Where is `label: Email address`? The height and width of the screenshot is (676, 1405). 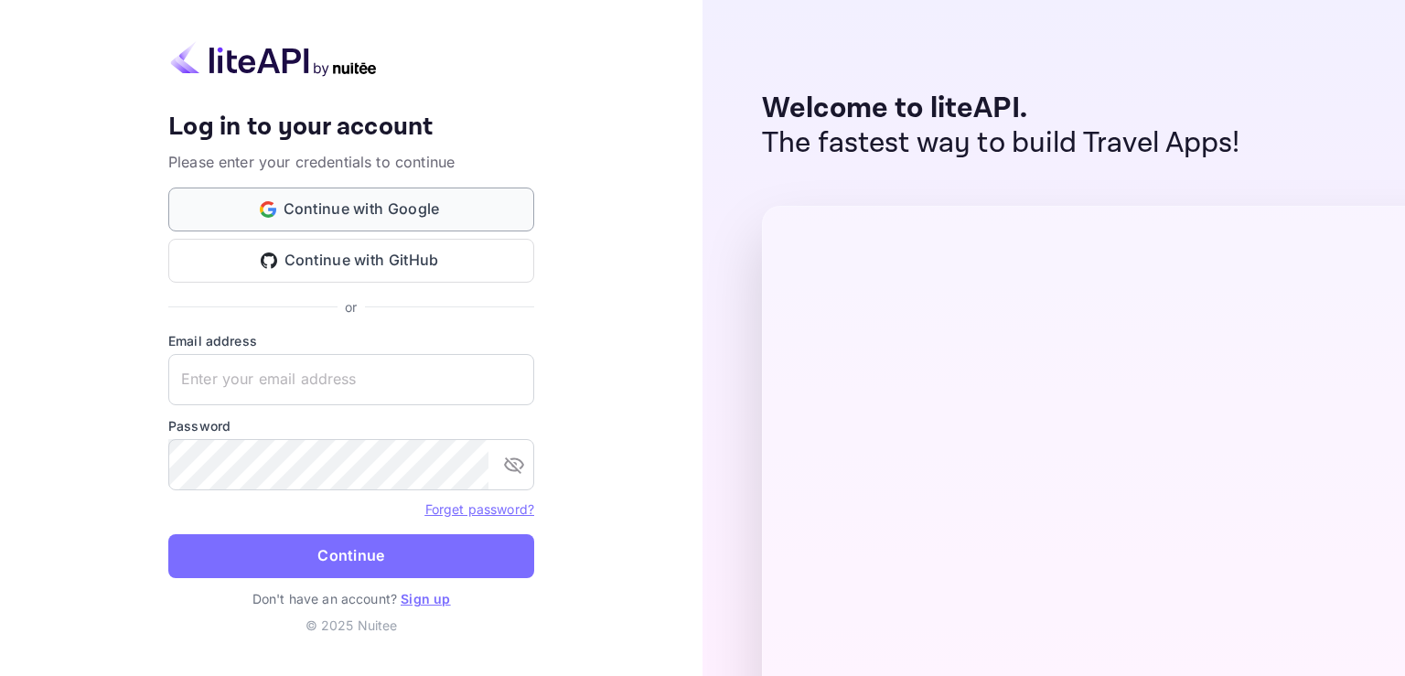 label: Email address is located at coordinates (351, 340).